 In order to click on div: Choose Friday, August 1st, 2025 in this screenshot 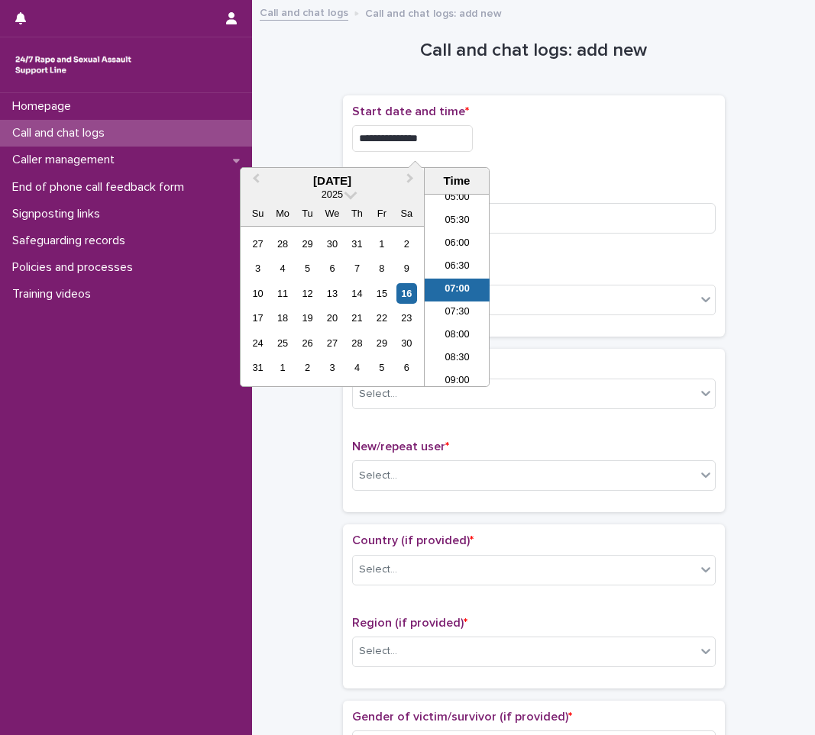, I will do `click(381, 244)`.